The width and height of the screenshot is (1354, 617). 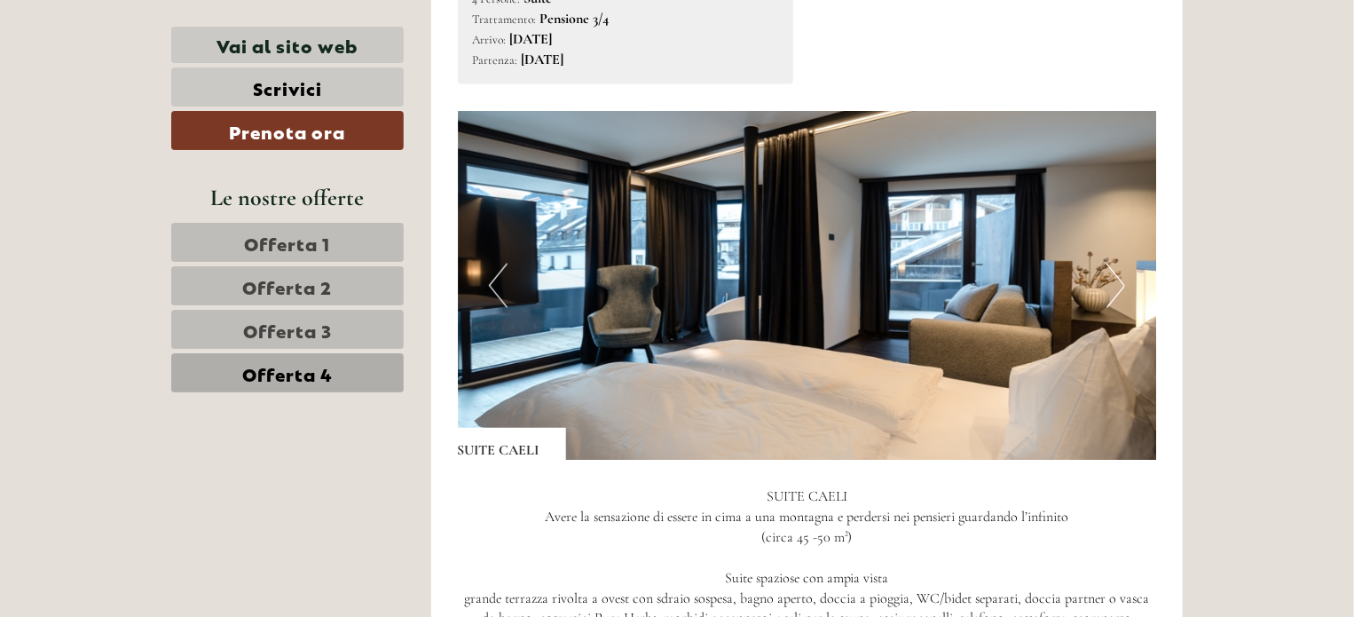 What do you see at coordinates (808, 286) in the screenshot?
I see `img: image` at bounding box center [808, 286].